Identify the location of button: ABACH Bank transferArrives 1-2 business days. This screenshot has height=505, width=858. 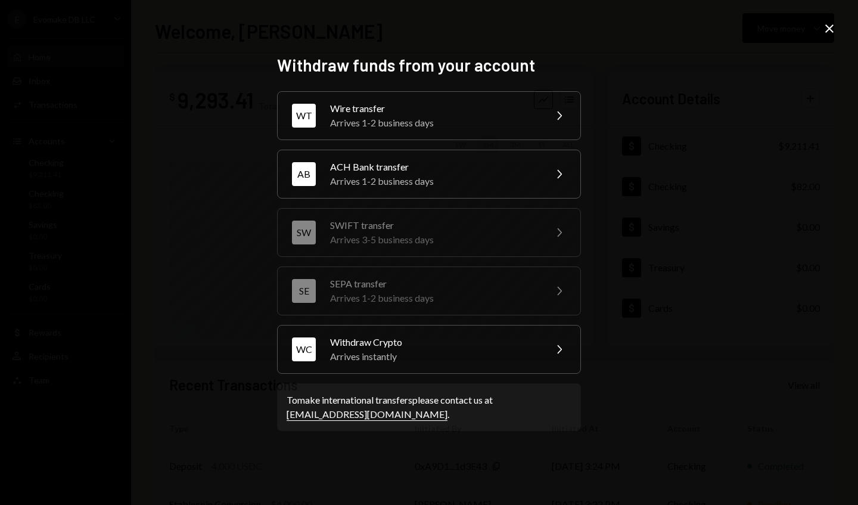
(429, 174).